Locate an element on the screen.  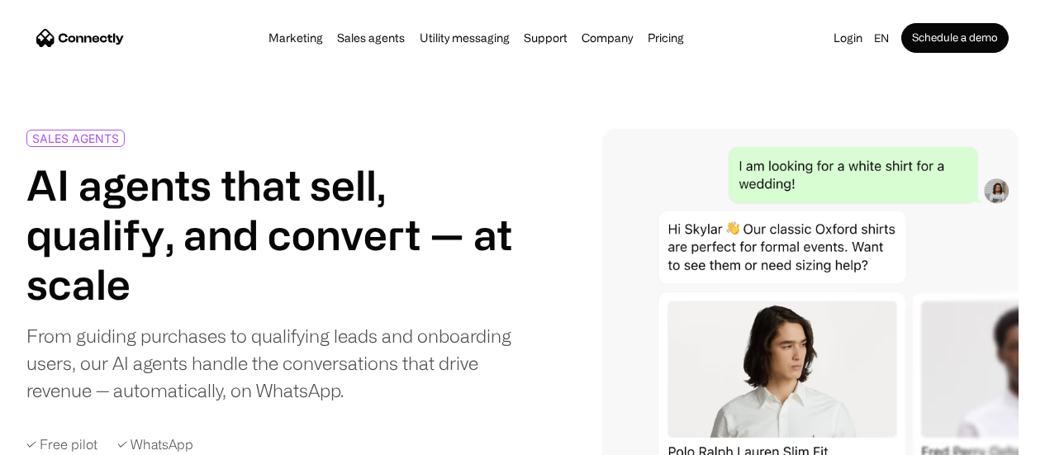
div: ✓ Free pilot is located at coordinates (62, 445).